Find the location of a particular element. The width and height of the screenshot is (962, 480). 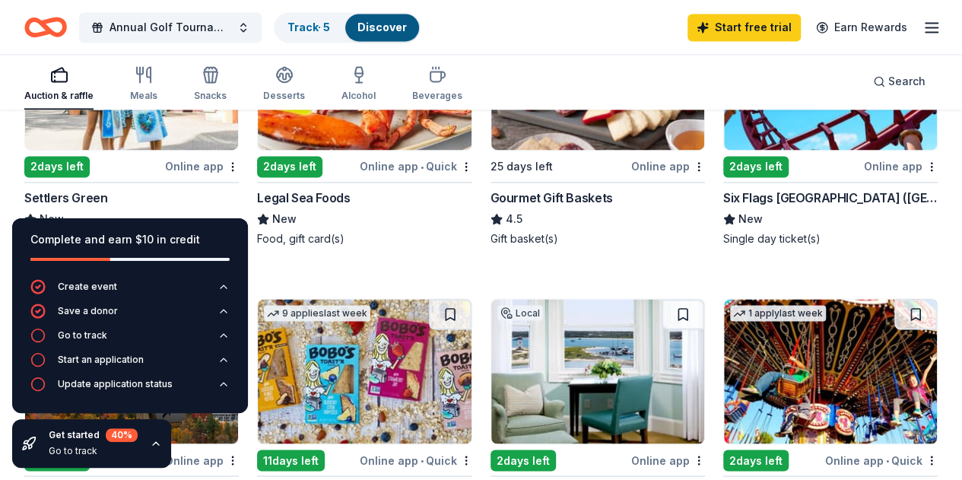

a: Track· 5 is located at coordinates (309, 27).